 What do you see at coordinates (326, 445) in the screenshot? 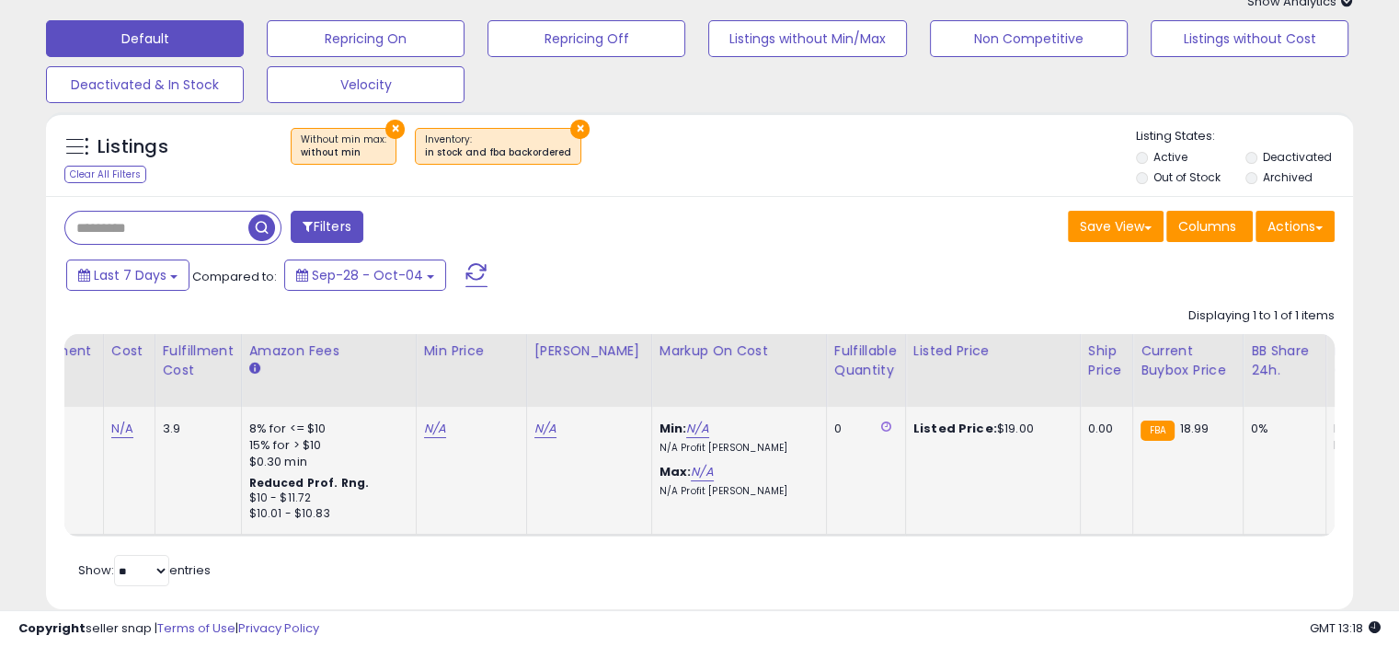
I see `div: 15% for > $10` at bounding box center [326, 445].